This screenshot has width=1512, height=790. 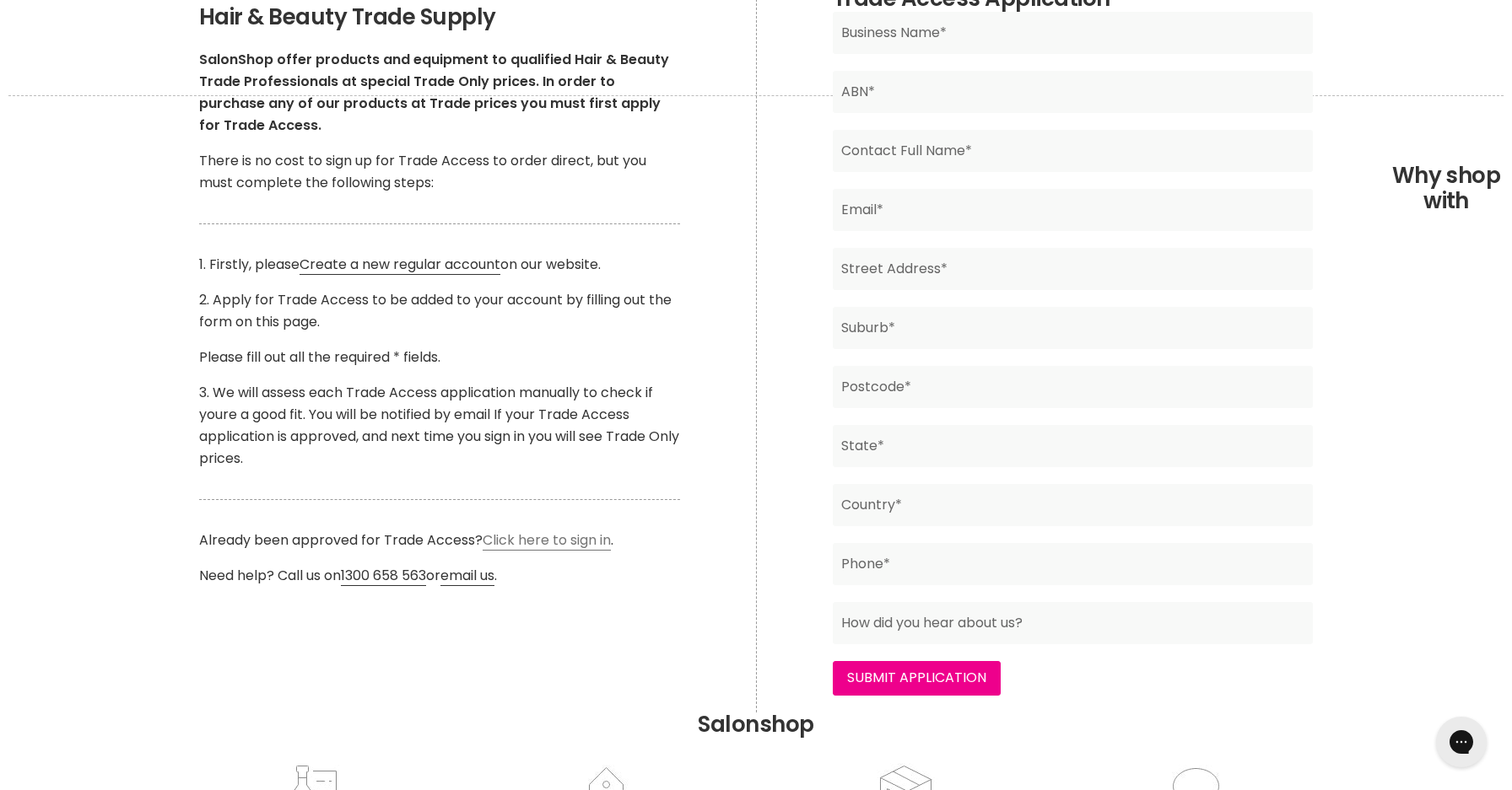 I want to click on p: Please fill out all the required * fields., so click(x=440, y=357).